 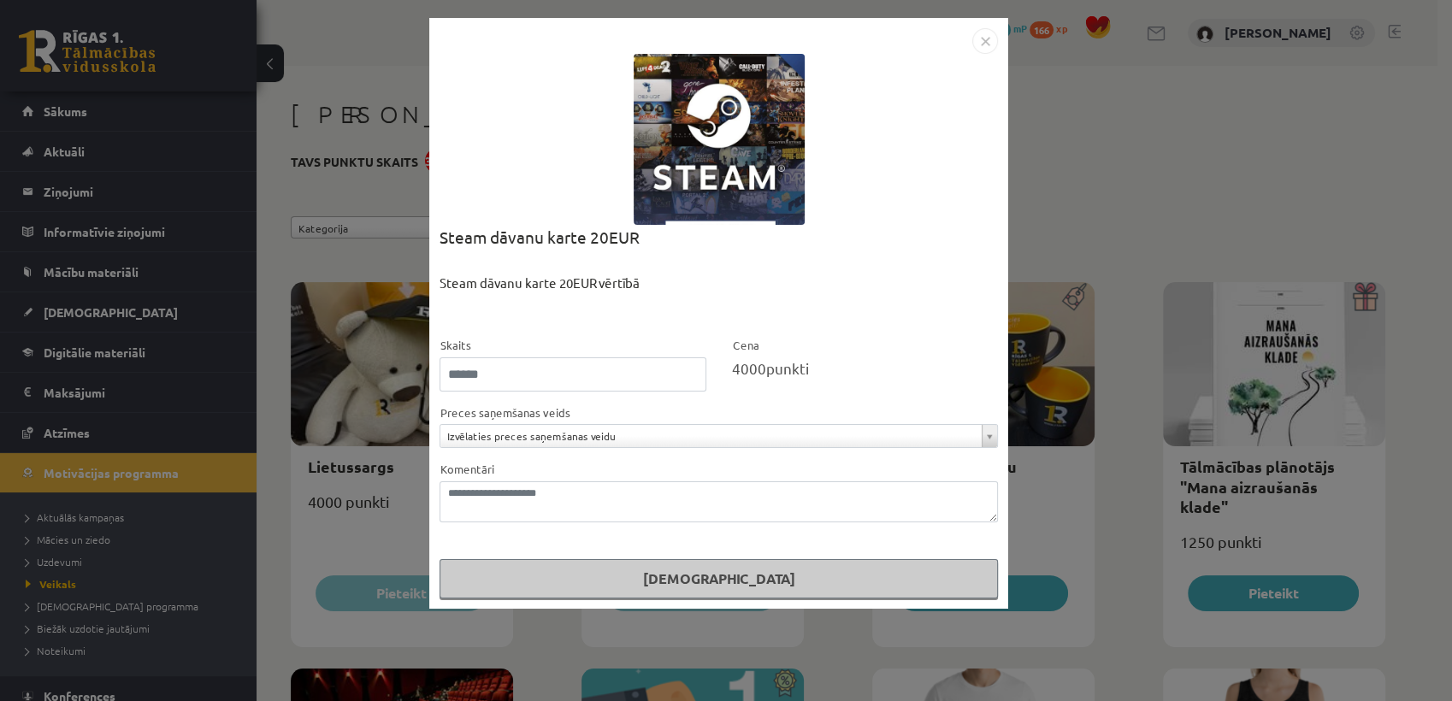 I want to click on a: Izvēlaties preces saņemšanas veidu, so click(x=718, y=436).